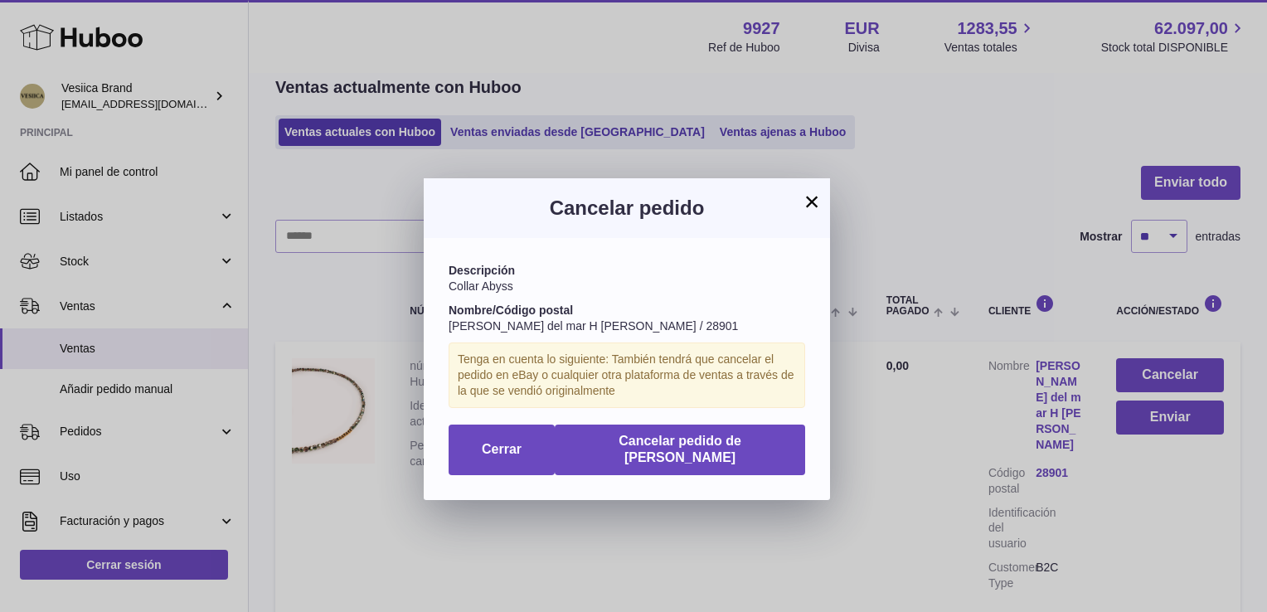  I want to click on span: Cerrar, so click(502, 449).